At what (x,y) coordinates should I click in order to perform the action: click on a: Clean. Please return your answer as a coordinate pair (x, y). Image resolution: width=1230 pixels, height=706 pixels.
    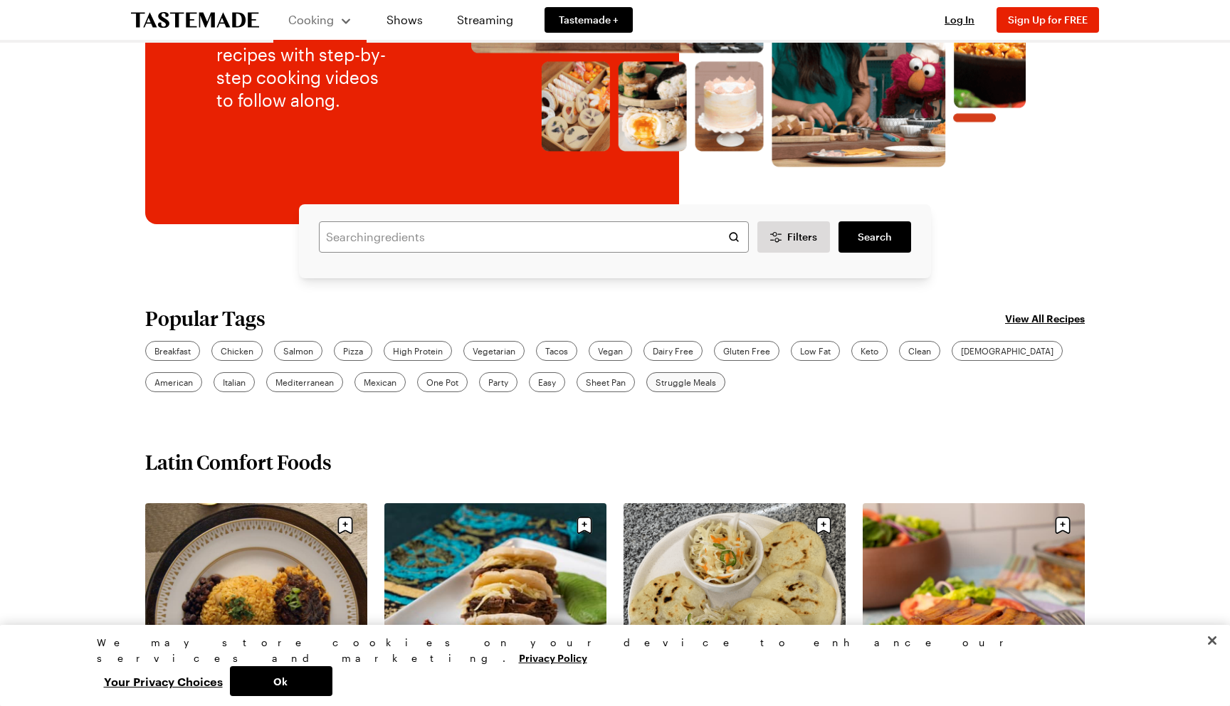
    Looking at the image, I should click on (920, 351).